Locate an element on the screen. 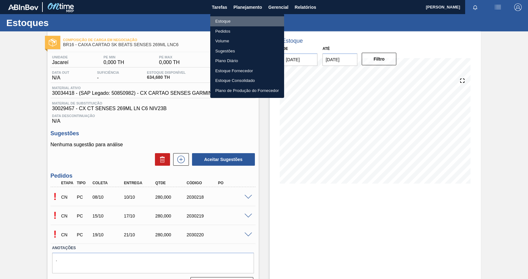 Image resolution: width=528 pixels, height=279 pixels. li: Estoque is located at coordinates (247, 21).